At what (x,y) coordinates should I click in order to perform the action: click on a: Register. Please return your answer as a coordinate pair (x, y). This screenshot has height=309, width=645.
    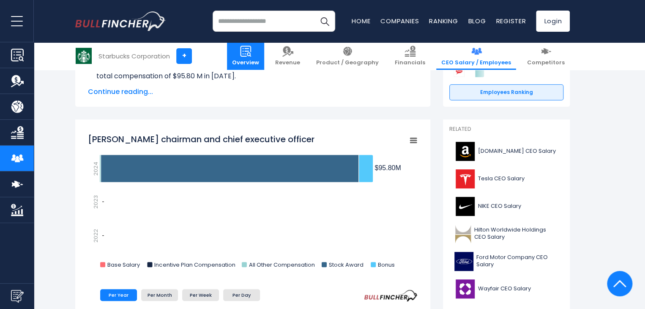
    Looking at the image, I should click on (511, 21).